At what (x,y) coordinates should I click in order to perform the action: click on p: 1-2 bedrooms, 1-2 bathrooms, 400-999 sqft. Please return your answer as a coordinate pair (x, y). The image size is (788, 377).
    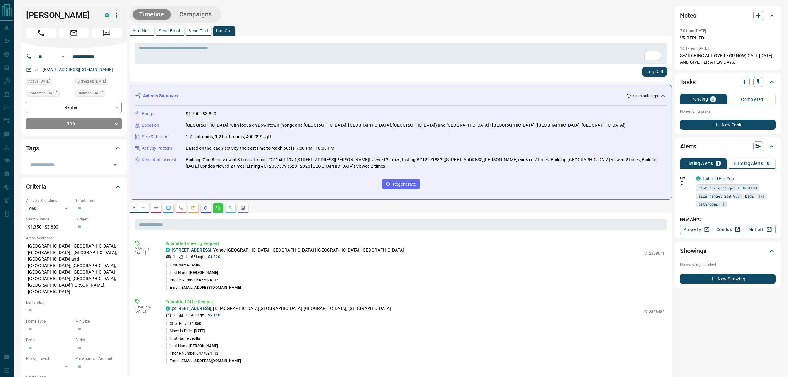
    Looking at the image, I should click on (228, 137).